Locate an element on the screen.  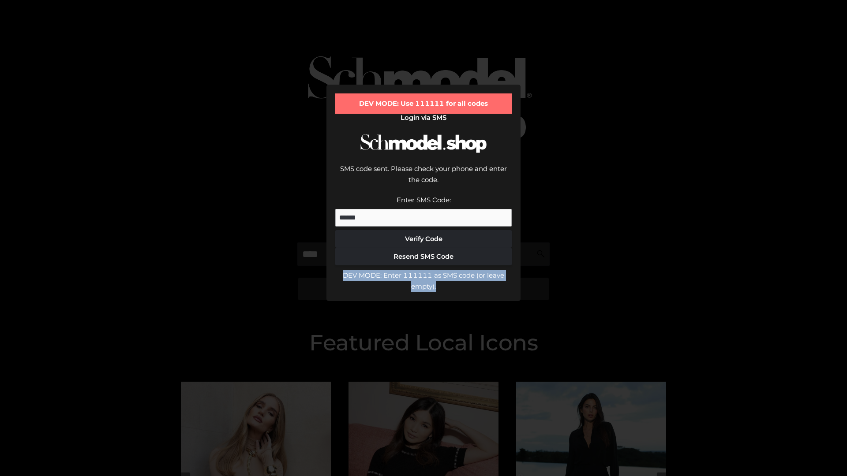
div: DEV MODE: Enter 111111 as SMS code (or leave empty). is located at coordinates (423, 281).